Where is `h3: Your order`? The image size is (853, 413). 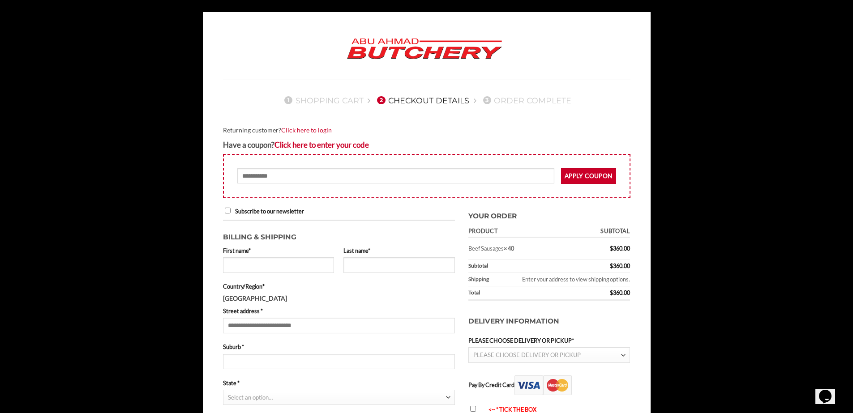 h3: Your order is located at coordinates (550, 214).